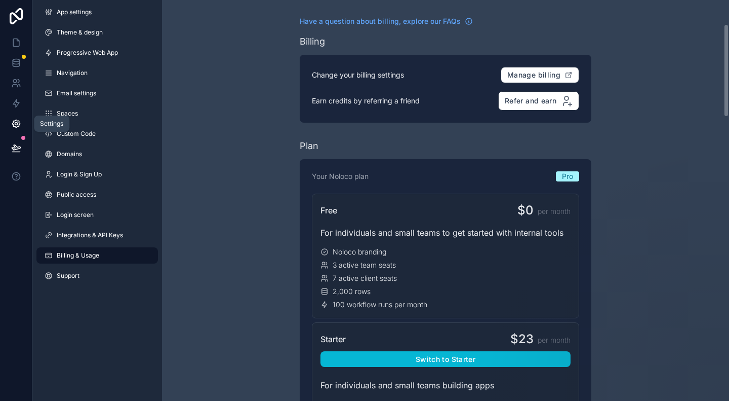  I want to click on span: Noloco branding, so click(360, 252).